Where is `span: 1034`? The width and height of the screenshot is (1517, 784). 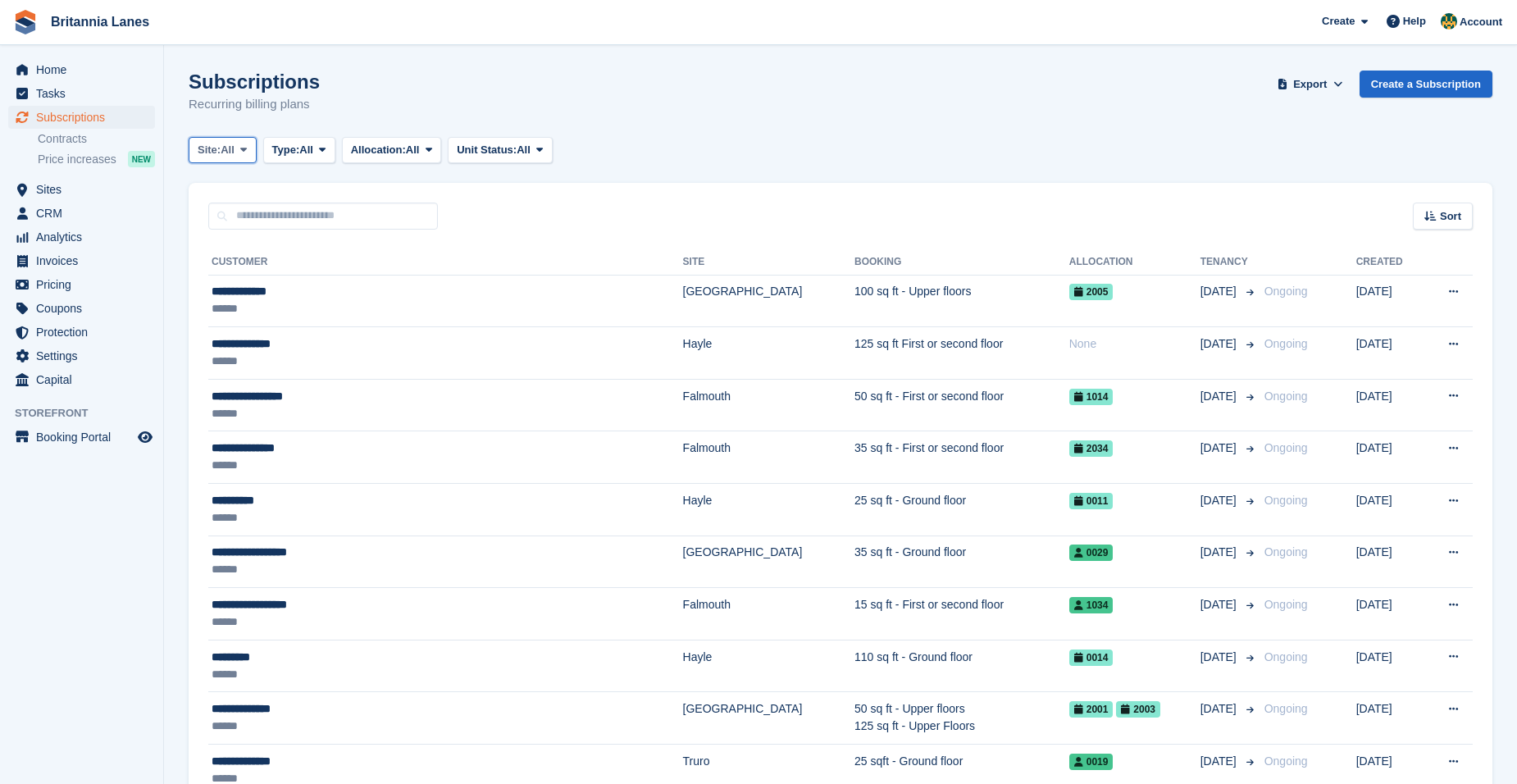 span: 1034 is located at coordinates (1092, 605).